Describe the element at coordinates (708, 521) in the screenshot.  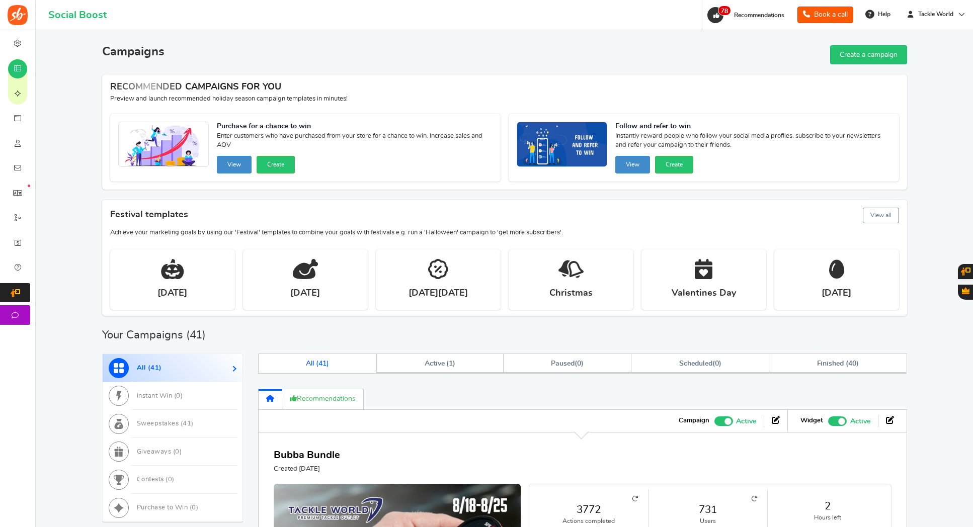
I see `small: Users` at that location.